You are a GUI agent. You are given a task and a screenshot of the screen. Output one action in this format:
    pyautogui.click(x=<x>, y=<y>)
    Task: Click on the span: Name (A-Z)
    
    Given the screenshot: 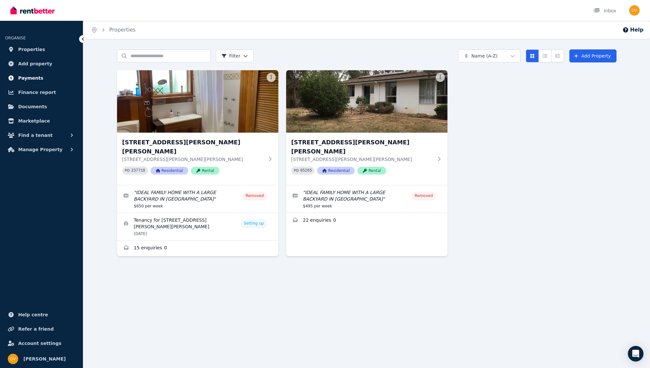 What is the action you would take?
    pyautogui.click(x=484, y=56)
    